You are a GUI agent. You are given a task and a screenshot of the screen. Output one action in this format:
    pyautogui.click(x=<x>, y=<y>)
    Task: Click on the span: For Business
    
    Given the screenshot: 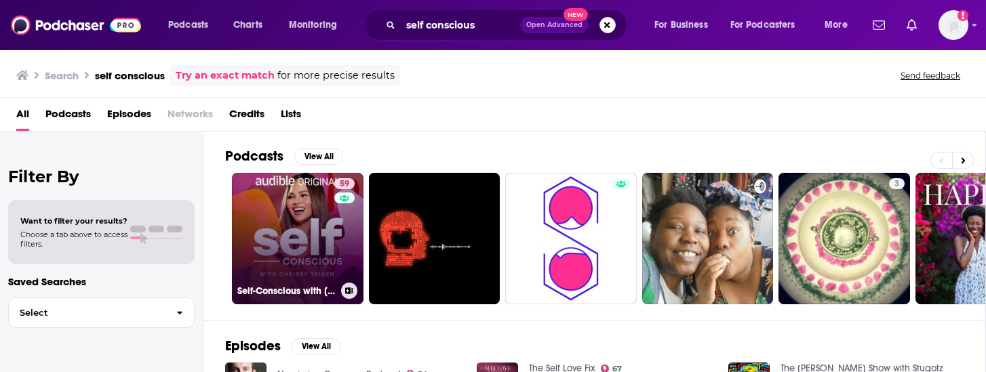 What is the action you would take?
    pyautogui.click(x=681, y=25)
    